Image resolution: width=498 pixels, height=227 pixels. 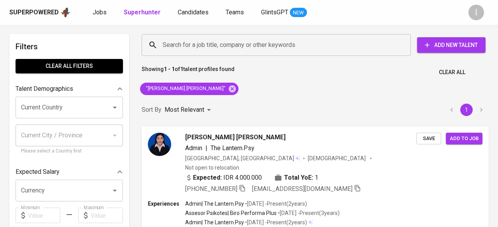 What do you see at coordinates (100, 12) in the screenshot?
I see `span: Jobs` at bounding box center [100, 12].